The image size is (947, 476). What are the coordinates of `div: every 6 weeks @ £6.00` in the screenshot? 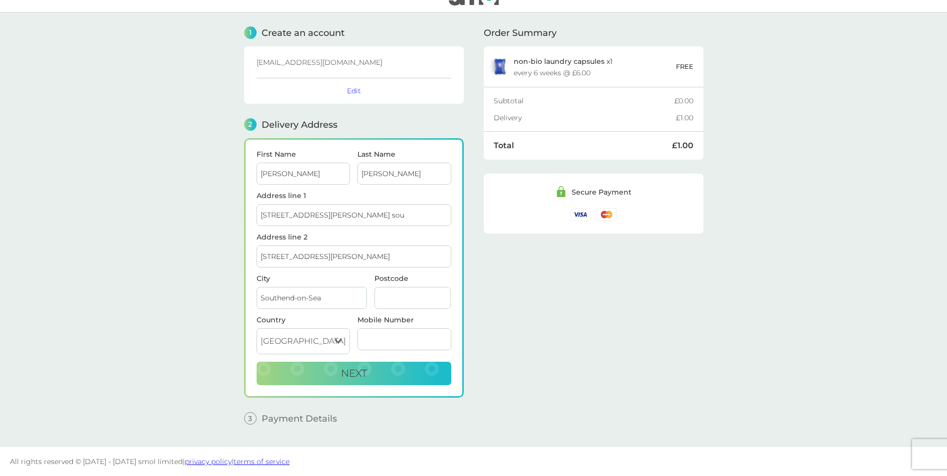 It's located at (552, 73).